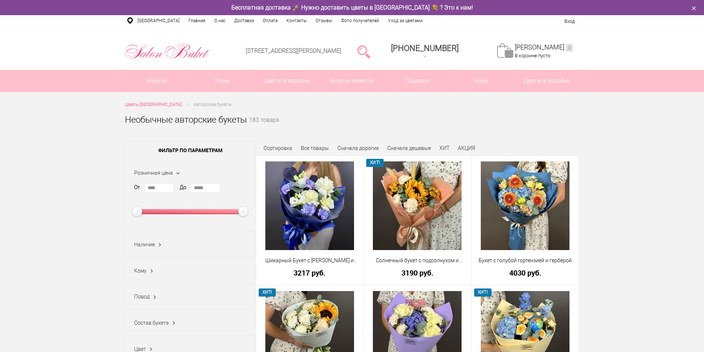 This screenshot has width=704, height=352. I want to click on a: Вход, so click(569, 21).